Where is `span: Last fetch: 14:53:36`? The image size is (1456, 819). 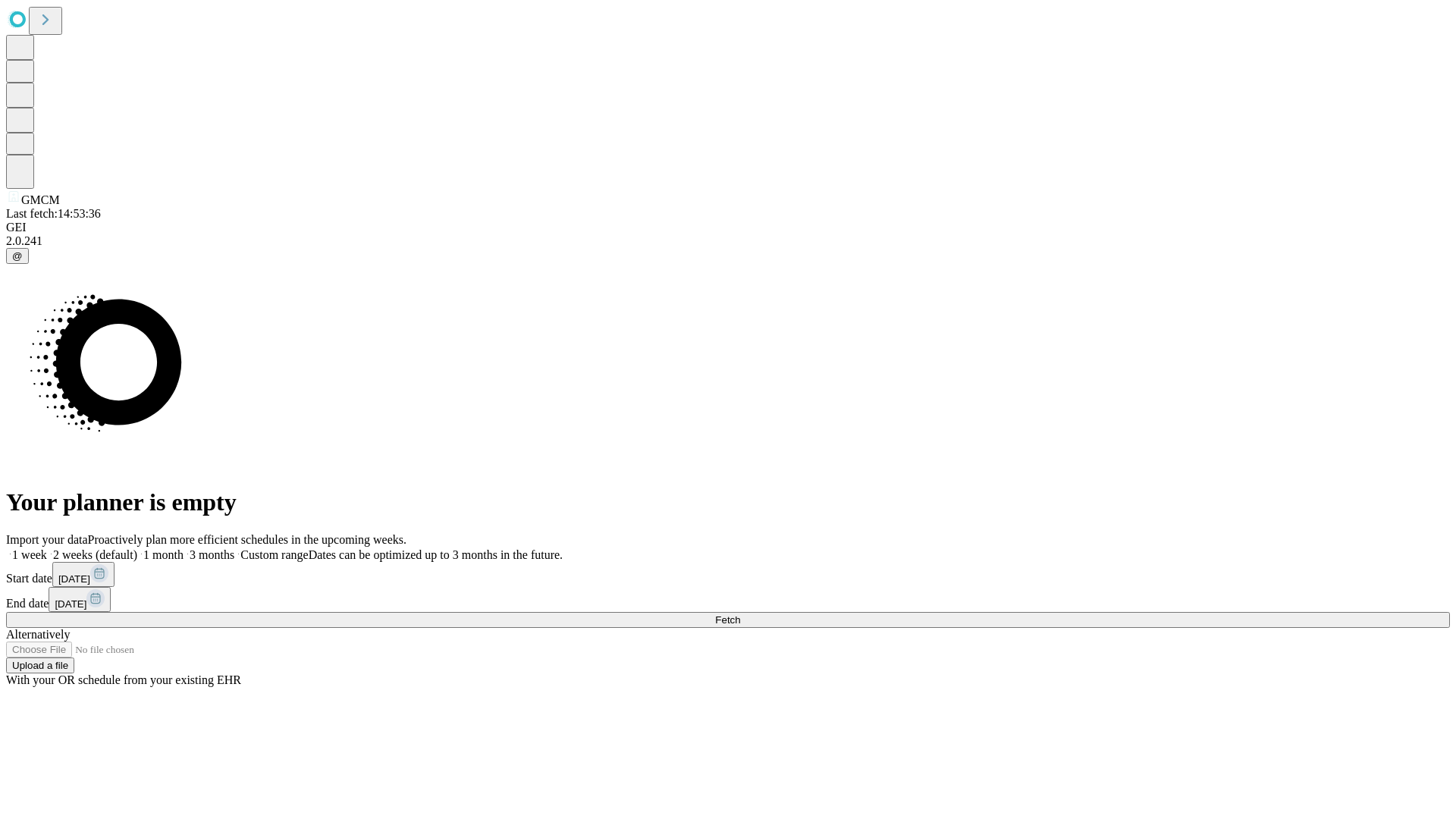 span: Last fetch: 14:53:36 is located at coordinates (53, 213).